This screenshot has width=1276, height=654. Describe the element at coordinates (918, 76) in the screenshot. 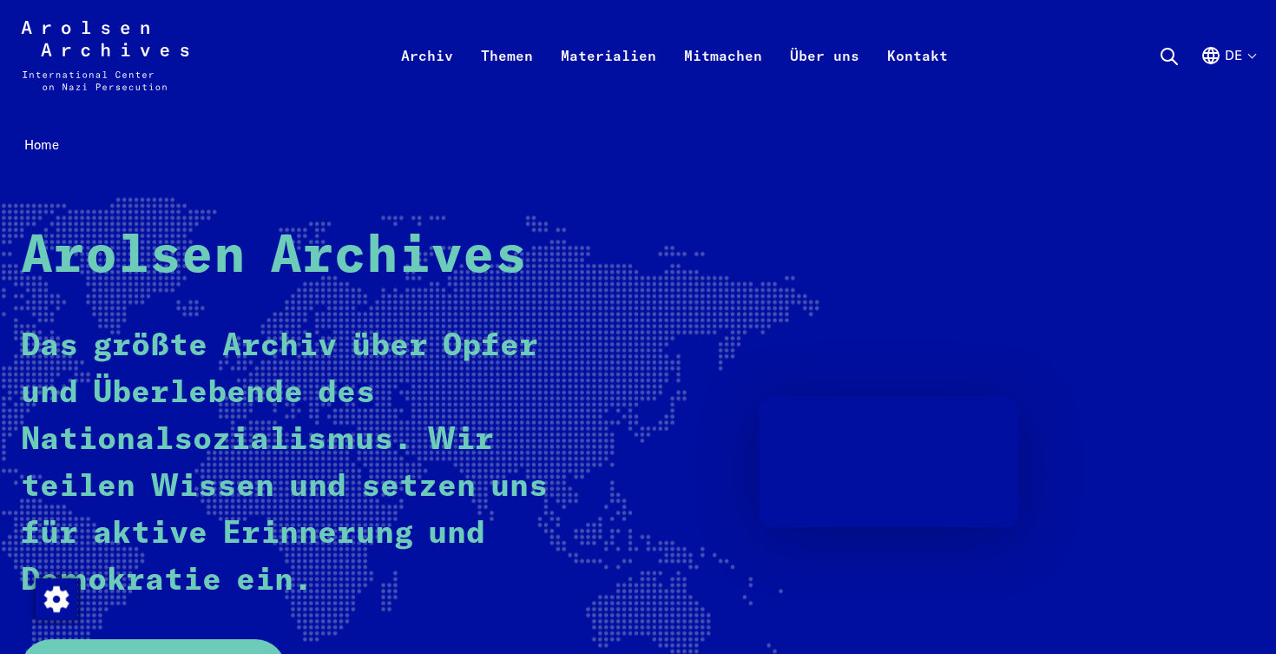

I see `a: Kontakt` at that location.